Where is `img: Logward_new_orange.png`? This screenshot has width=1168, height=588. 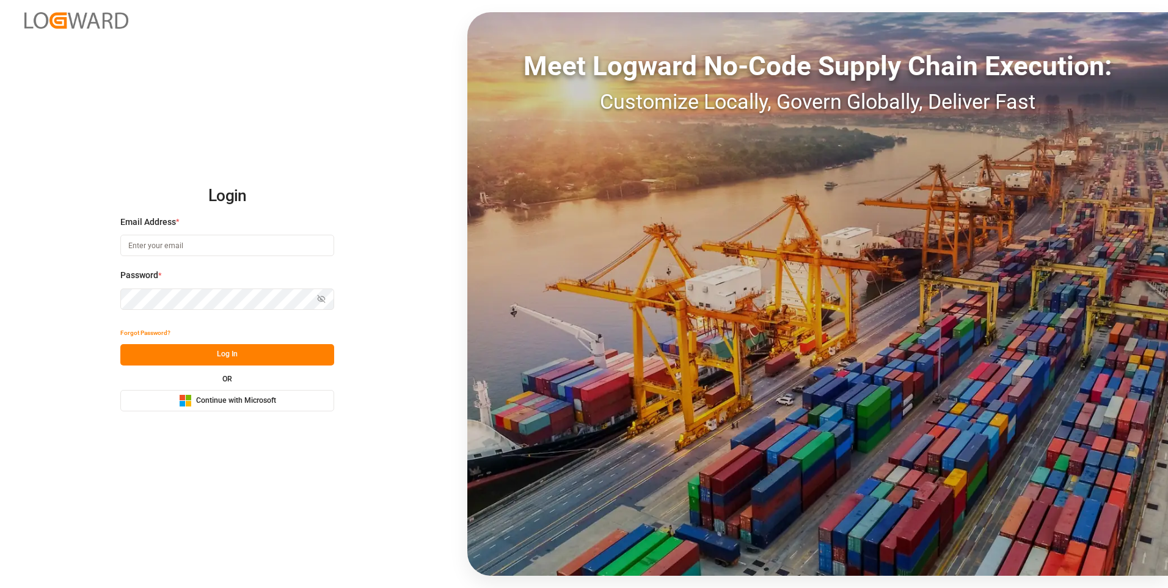 img: Logward_new_orange.png is located at coordinates (76, 20).